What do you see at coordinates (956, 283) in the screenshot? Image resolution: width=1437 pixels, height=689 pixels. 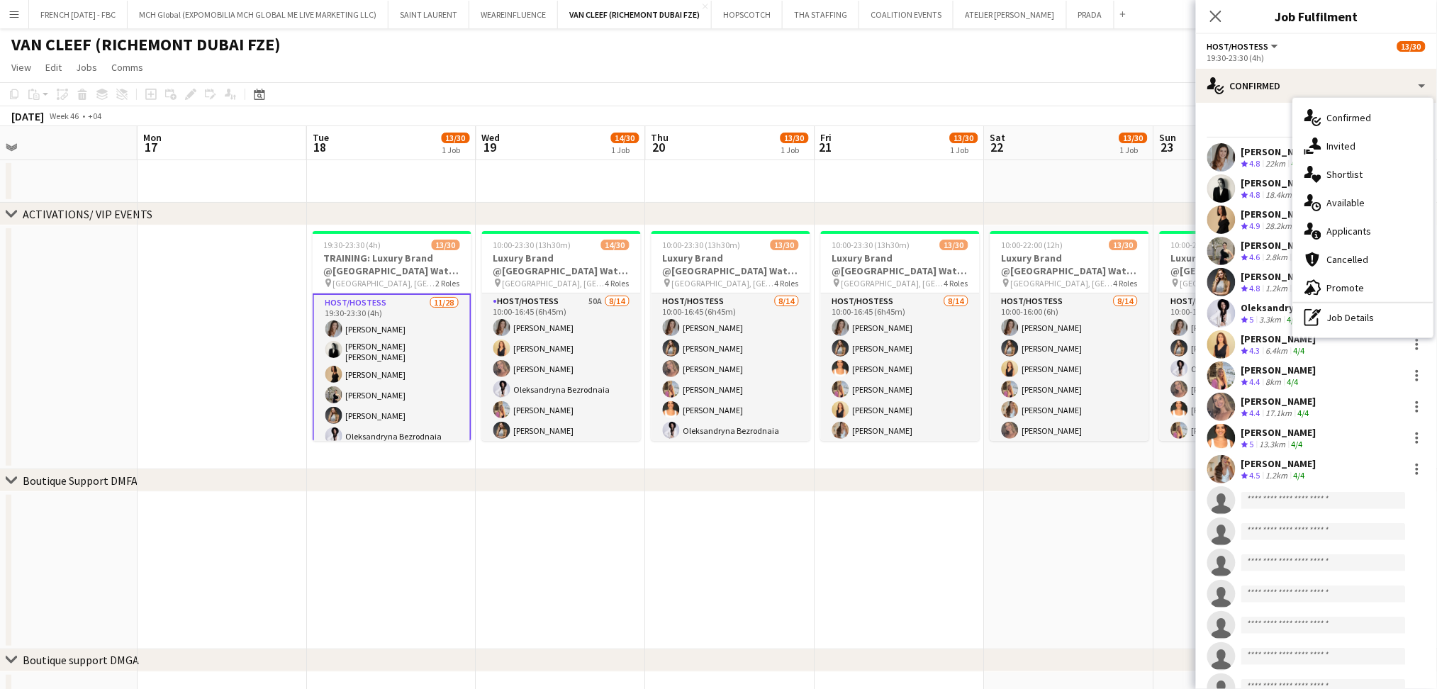 I see `span: 4 Roles` at bounding box center [956, 283].